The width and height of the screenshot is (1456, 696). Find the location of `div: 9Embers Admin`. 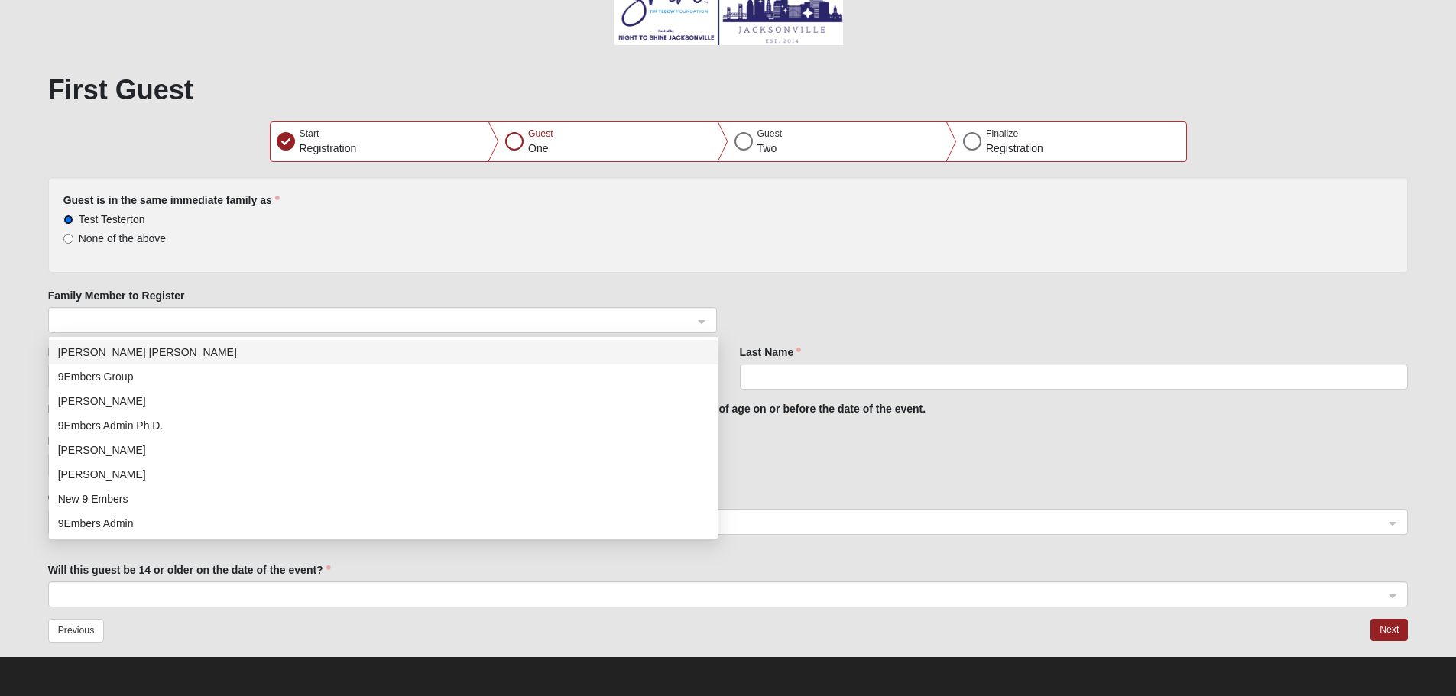

div: 9Embers Admin is located at coordinates (383, 523).